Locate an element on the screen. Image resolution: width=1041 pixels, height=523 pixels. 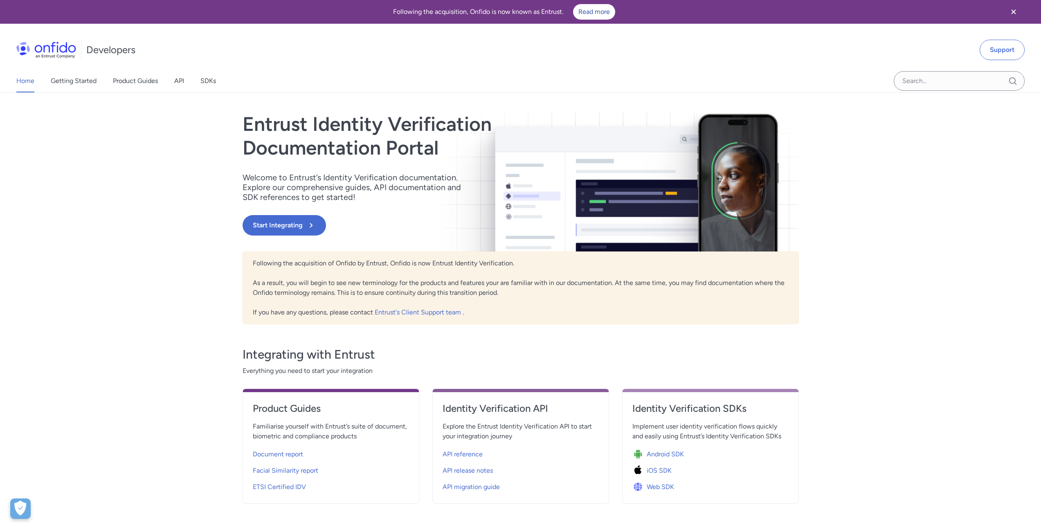
button: Close banner is located at coordinates (1014, 12).